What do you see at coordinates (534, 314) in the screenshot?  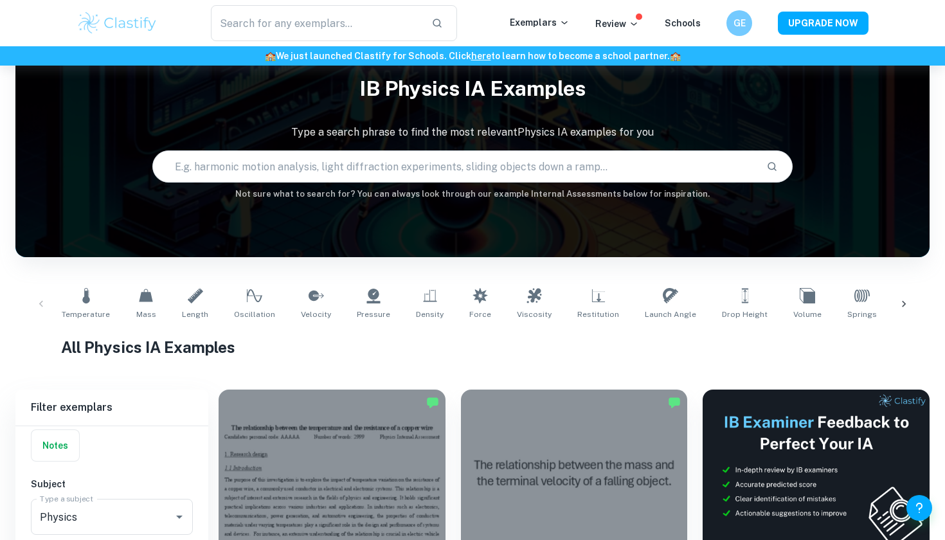 I see `span: Viscosity` at bounding box center [534, 314].